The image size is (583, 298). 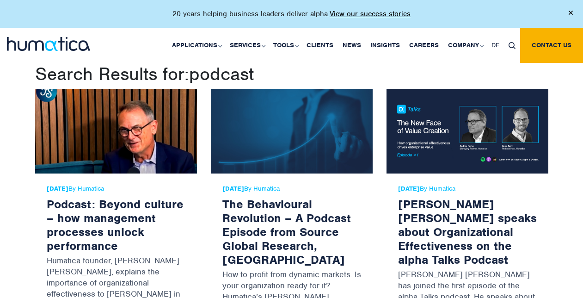 What do you see at coordinates (320, 45) in the screenshot?
I see `a: Clients` at bounding box center [320, 45].